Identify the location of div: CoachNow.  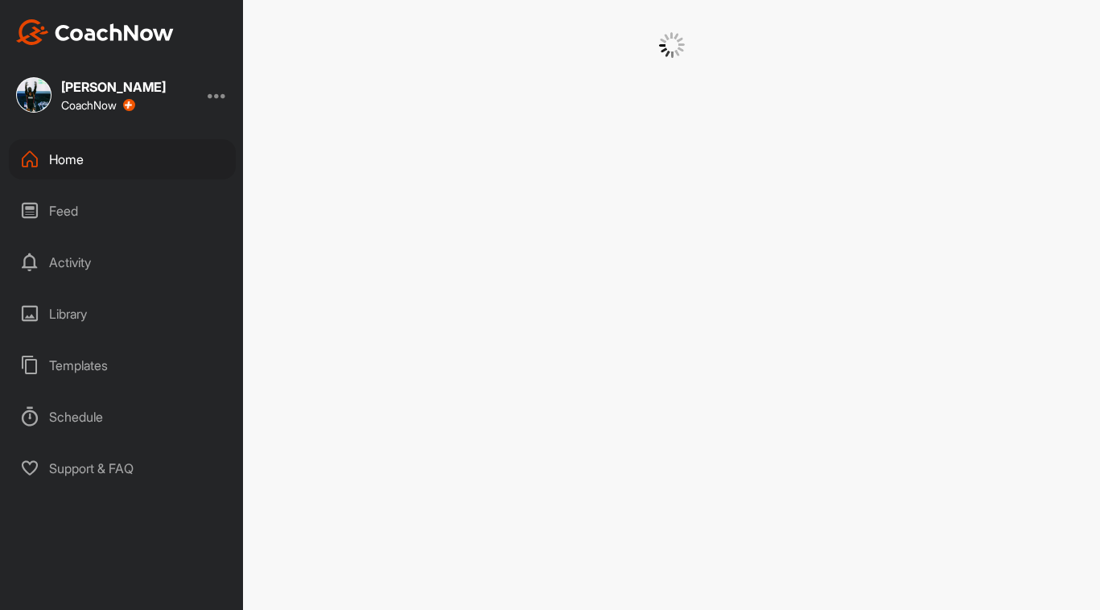
(98, 105).